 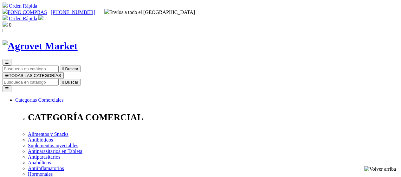 What do you see at coordinates (40, 140) in the screenshot?
I see `a: Antibióticos` at bounding box center [40, 140].